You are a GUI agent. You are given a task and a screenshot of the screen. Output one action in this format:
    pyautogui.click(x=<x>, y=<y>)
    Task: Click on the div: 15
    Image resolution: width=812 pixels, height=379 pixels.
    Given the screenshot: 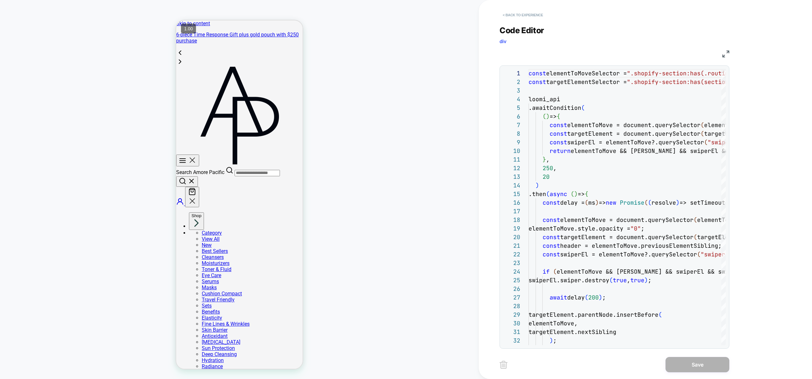 What is the action you would take?
    pyautogui.click(x=512, y=194)
    